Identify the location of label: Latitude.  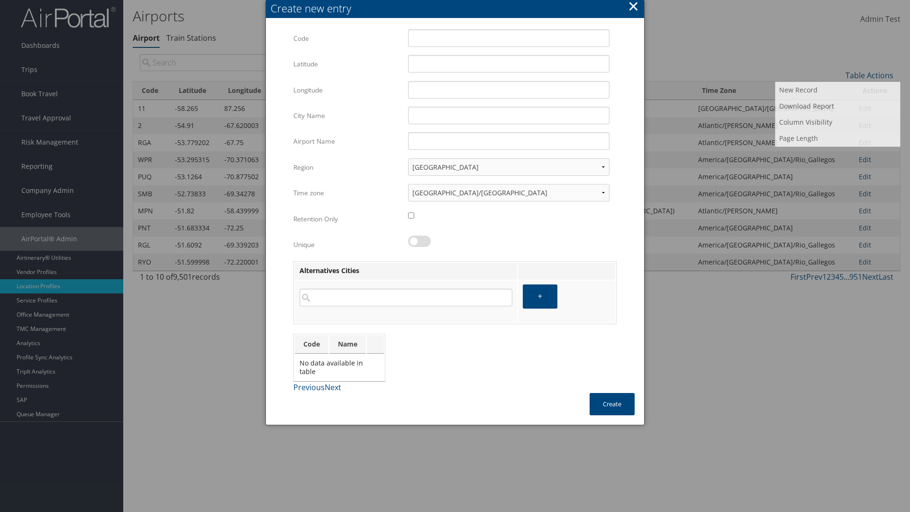
(347, 64).